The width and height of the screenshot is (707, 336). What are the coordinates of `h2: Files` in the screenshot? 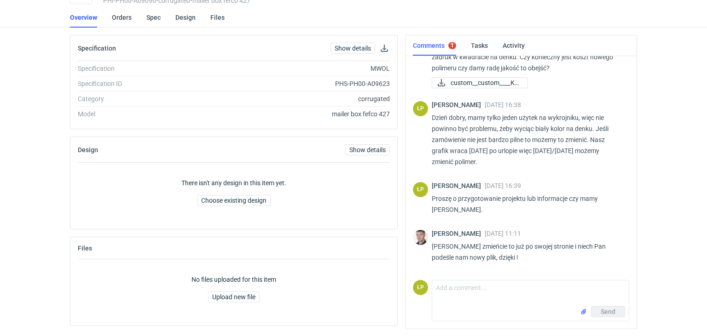 It's located at (85, 248).